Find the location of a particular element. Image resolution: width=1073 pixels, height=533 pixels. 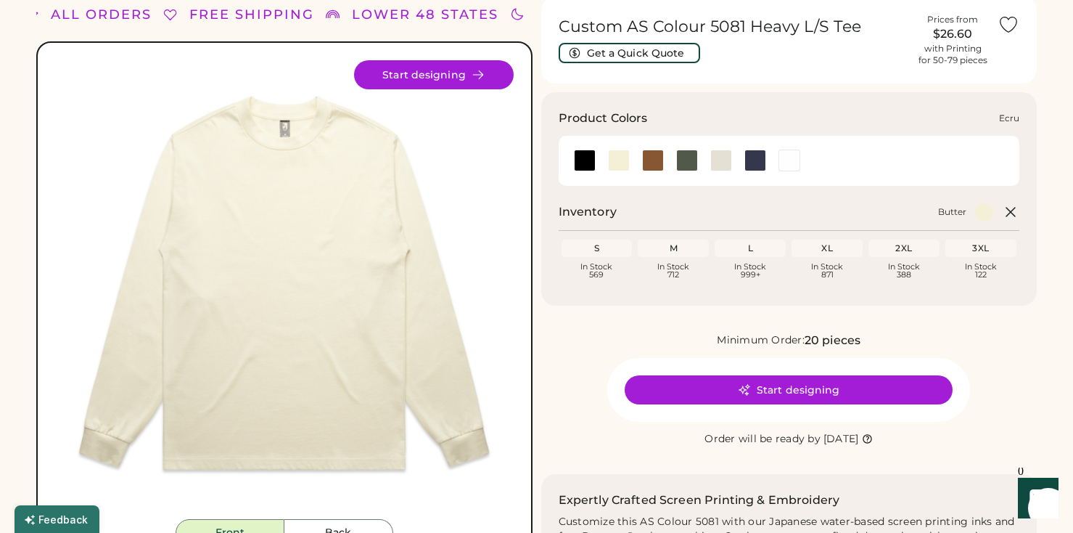

div: S is located at coordinates (597, 248).